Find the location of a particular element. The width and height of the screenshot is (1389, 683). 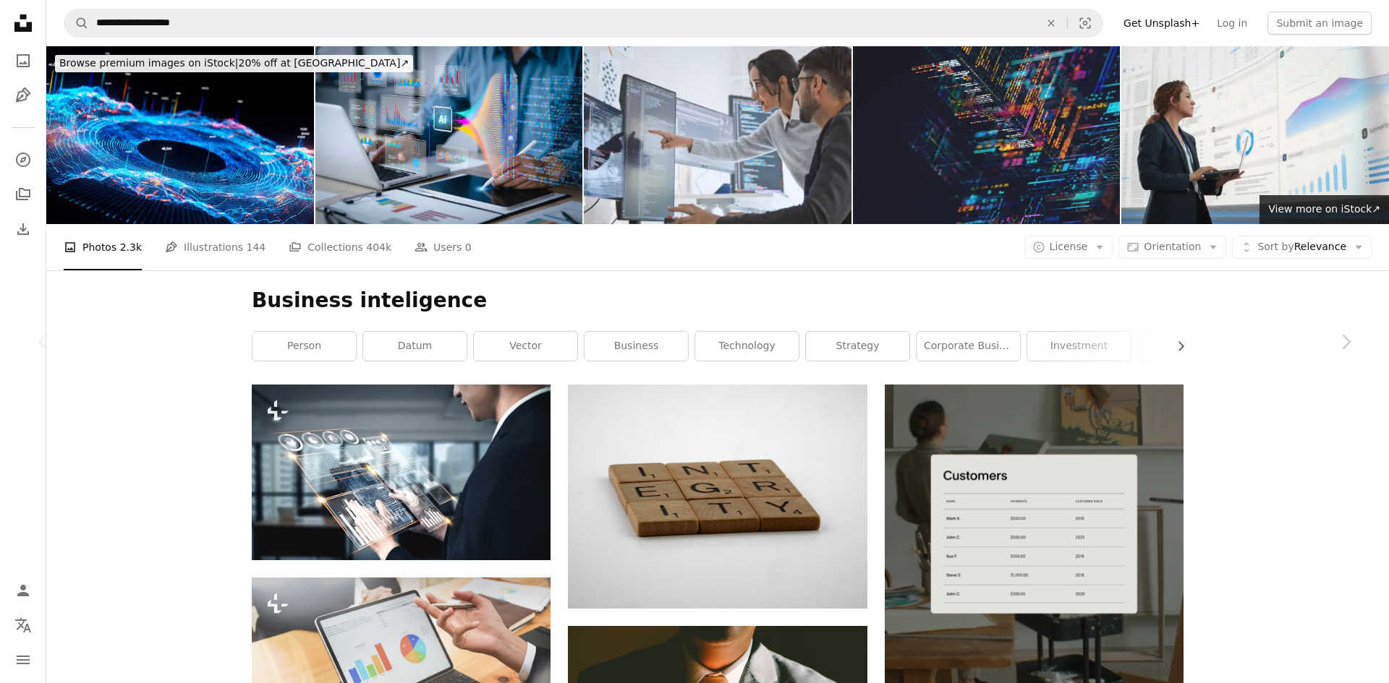

a: a scrabble of letters that spell out the word energy is located at coordinates (717, 497).